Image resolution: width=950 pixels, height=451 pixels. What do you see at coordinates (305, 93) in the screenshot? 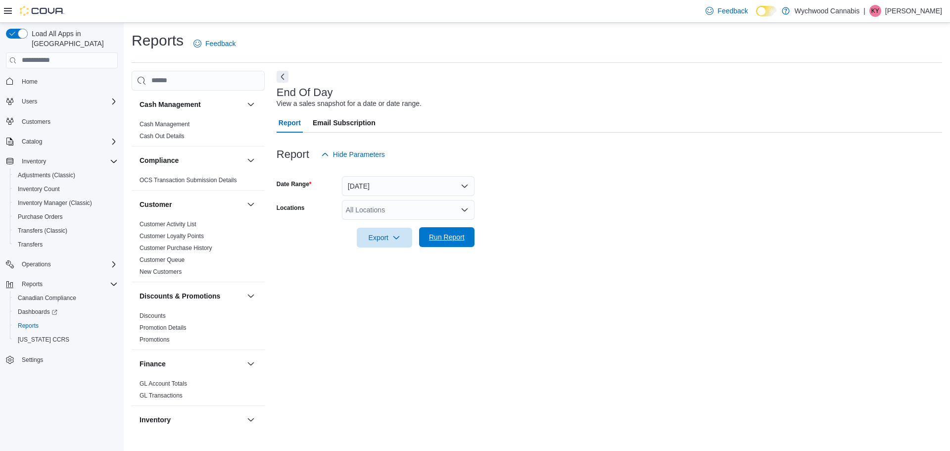
I see `h3: End Of Day` at bounding box center [305, 93].